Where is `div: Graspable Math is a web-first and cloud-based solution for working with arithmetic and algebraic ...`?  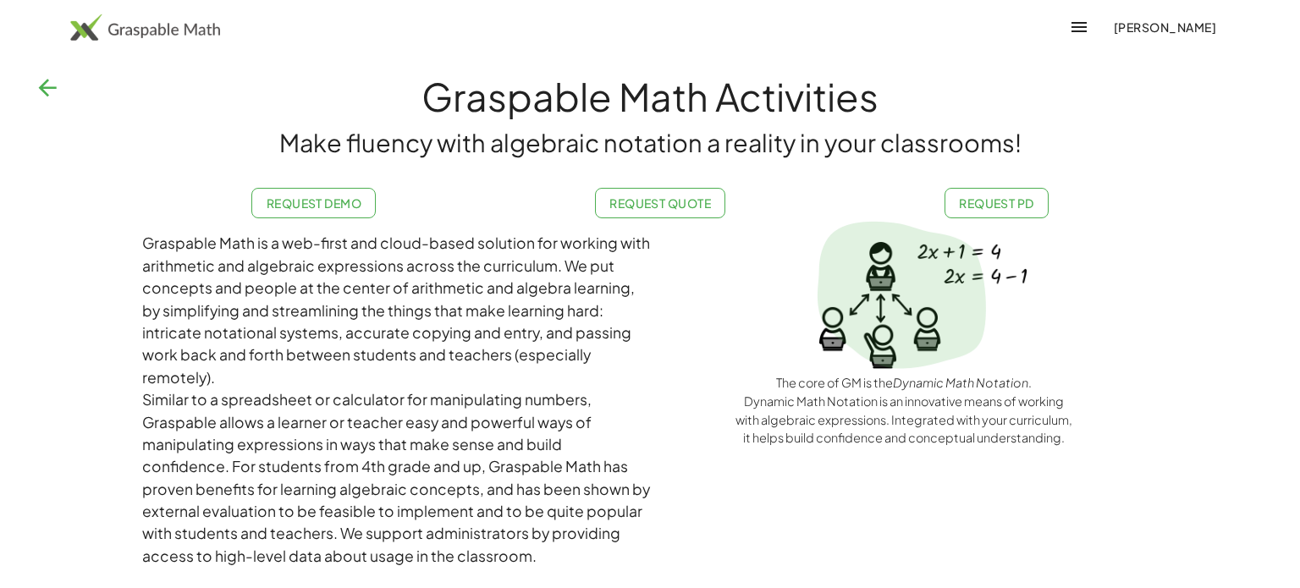 div: Graspable Math is a web-first and cloud-based solution for working with arithmetic and algebraic ... is located at coordinates (396, 310).